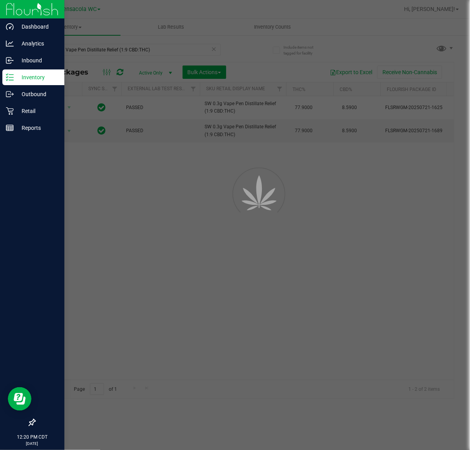 This screenshot has height=450, width=470. I want to click on inline-svg: Analytics, so click(10, 44).